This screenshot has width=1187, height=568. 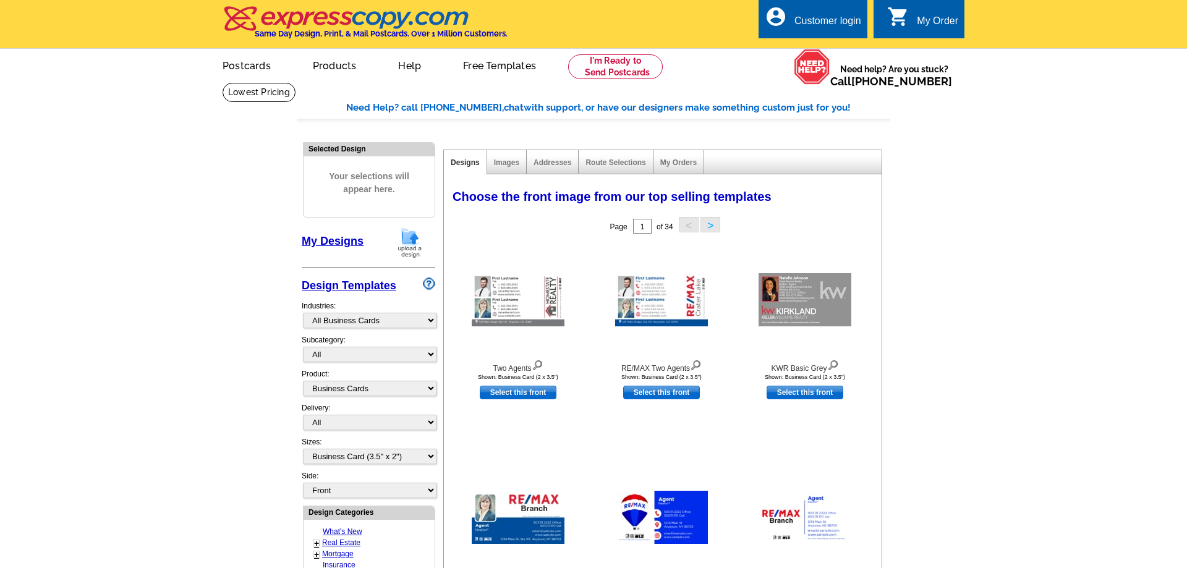 I want to click on div: KWR Basic Grey, so click(x=805, y=365).